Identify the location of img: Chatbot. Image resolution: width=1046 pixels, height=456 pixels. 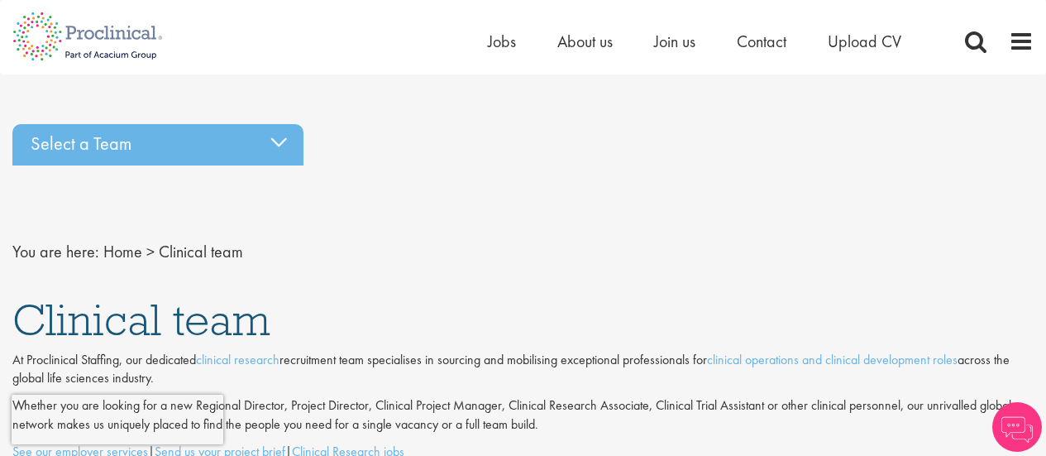
(1018, 427).